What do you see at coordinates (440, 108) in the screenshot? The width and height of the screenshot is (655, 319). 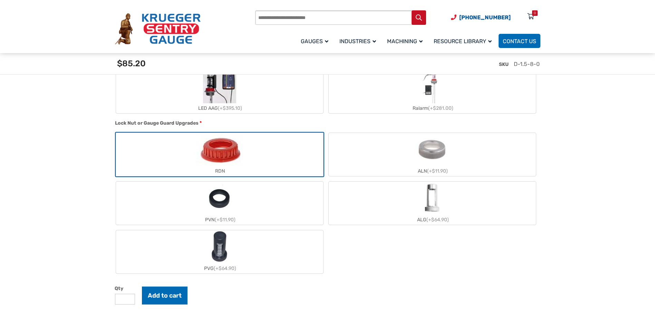 I see `span: (+$281.00)` at bounding box center [440, 108].